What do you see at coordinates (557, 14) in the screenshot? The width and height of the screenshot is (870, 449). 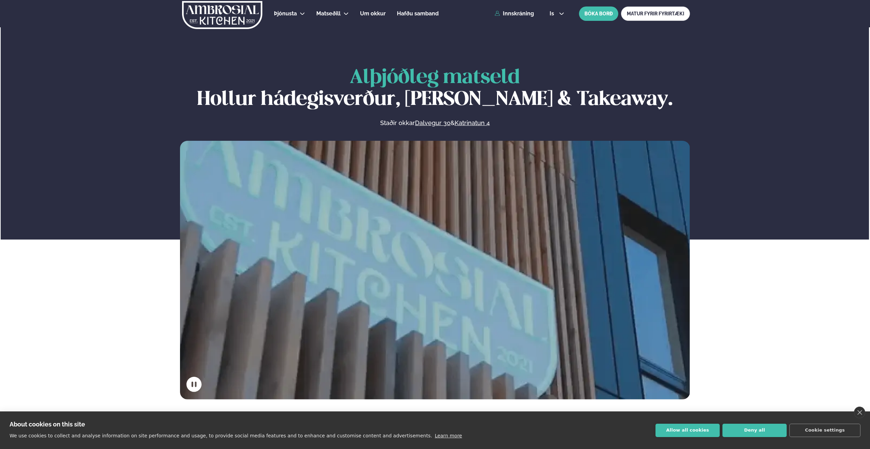 I see `button: is` at bounding box center [557, 14].